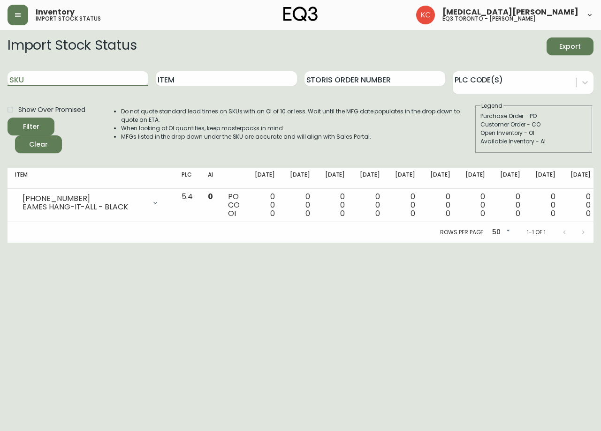  I want to click on p: 1-1 of 1, so click(536, 233).